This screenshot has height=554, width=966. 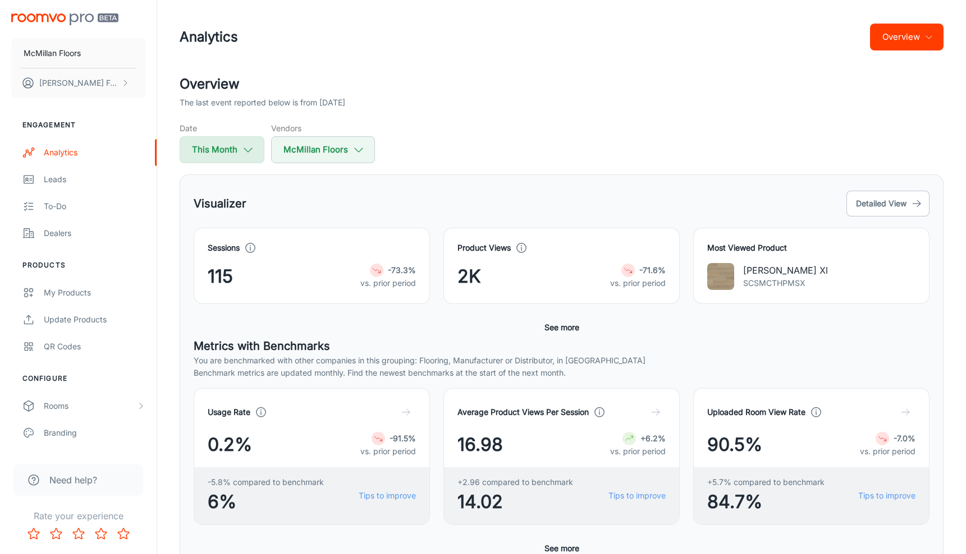 What do you see at coordinates (323, 128) in the screenshot?
I see `h5: Vendors` at bounding box center [323, 128].